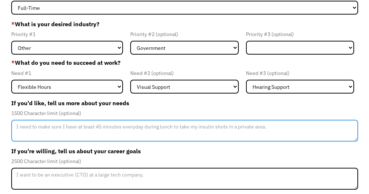 The height and width of the screenshot is (194, 369). What do you see at coordinates (185, 161) in the screenshot?
I see `div: 2500 Character limit (optional)` at bounding box center [185, 161].